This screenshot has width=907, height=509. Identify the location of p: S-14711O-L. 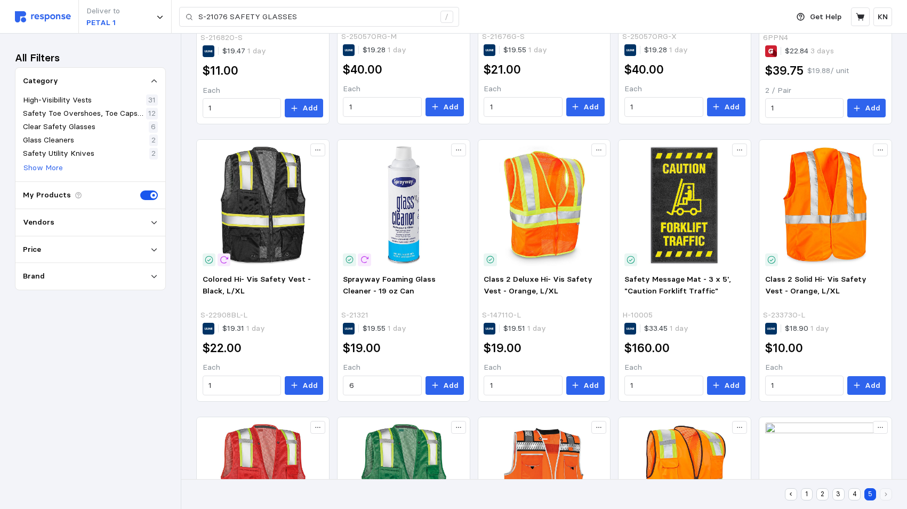
(501, 315).